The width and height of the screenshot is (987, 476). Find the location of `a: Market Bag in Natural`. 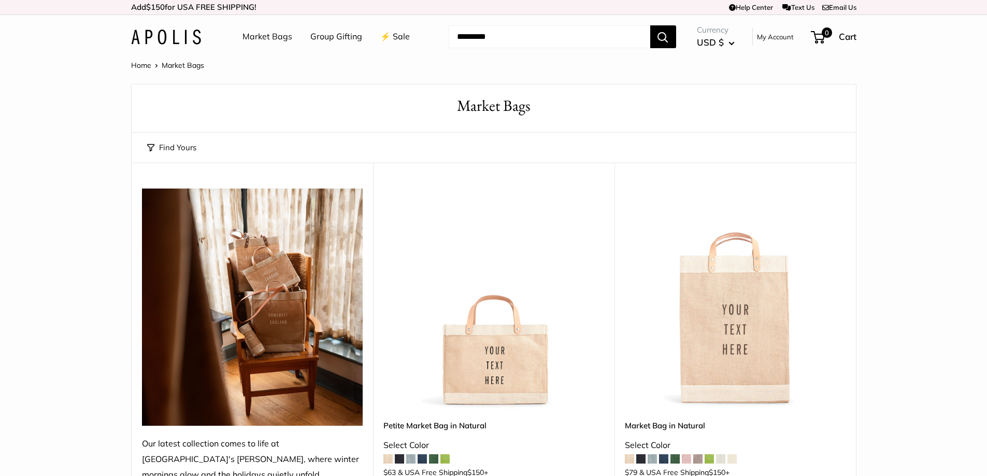

a: Market Bag in Natural is located at coordinates (735, 425).